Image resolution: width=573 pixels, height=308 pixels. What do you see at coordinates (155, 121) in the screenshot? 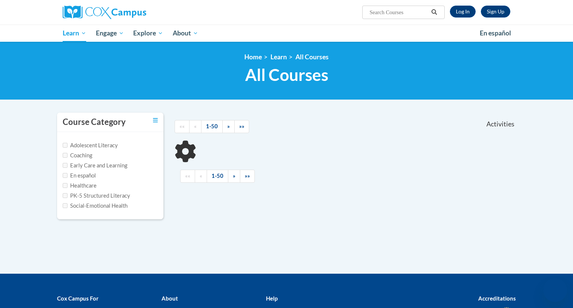
I see `a: Toggle collapse` at bounding box center [155, 121].